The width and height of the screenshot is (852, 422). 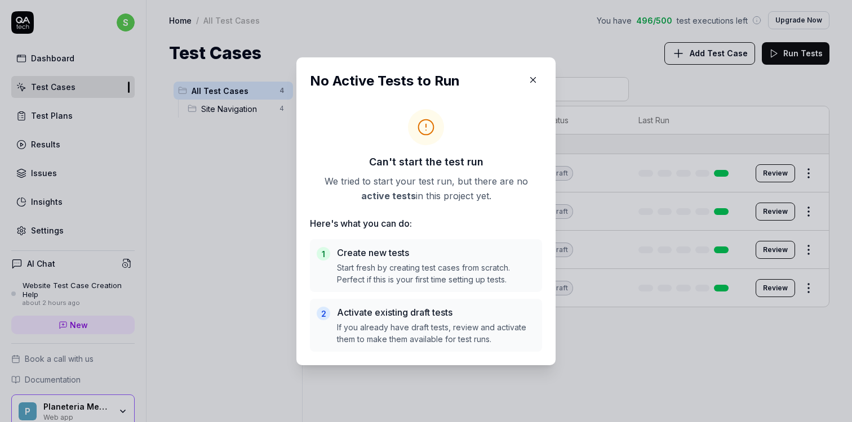 What do you see at coordinates (426, 81) in the screenshot?
I see `h2: No Active Tests to Run` at bounding box center [426, 81].